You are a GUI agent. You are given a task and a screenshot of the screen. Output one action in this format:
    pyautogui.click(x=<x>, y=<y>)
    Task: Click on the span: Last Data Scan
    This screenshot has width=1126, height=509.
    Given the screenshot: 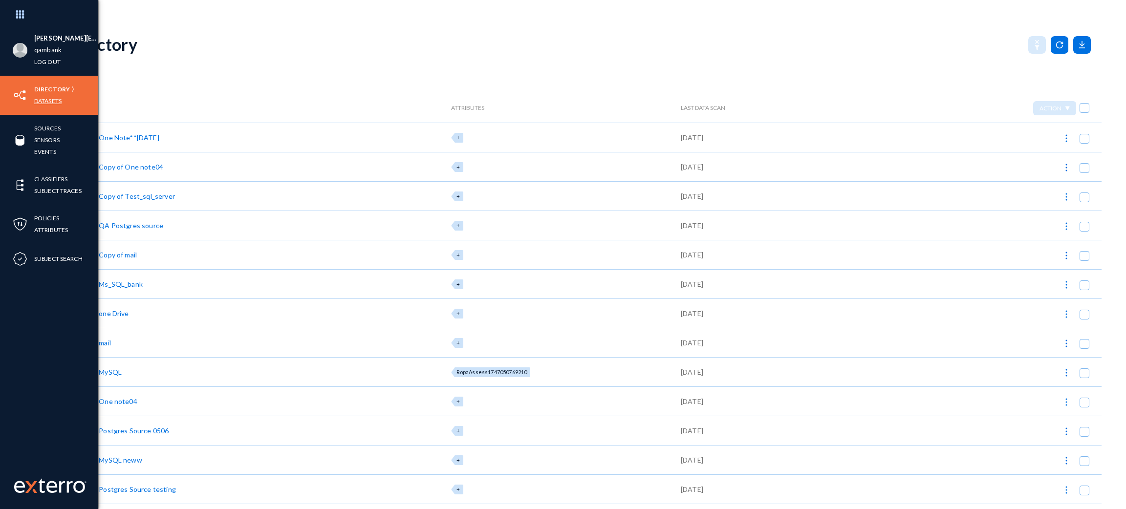 What is the action you would take?
    pyautogui.click(x=703, y=108)
    